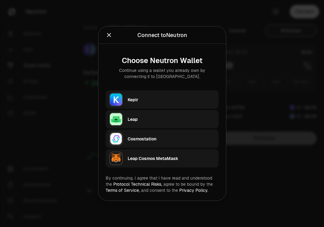  What do you see at coordinates (171, 100) in the screenshot?
I see `div: Keplr` at bounding box center [171, 100].